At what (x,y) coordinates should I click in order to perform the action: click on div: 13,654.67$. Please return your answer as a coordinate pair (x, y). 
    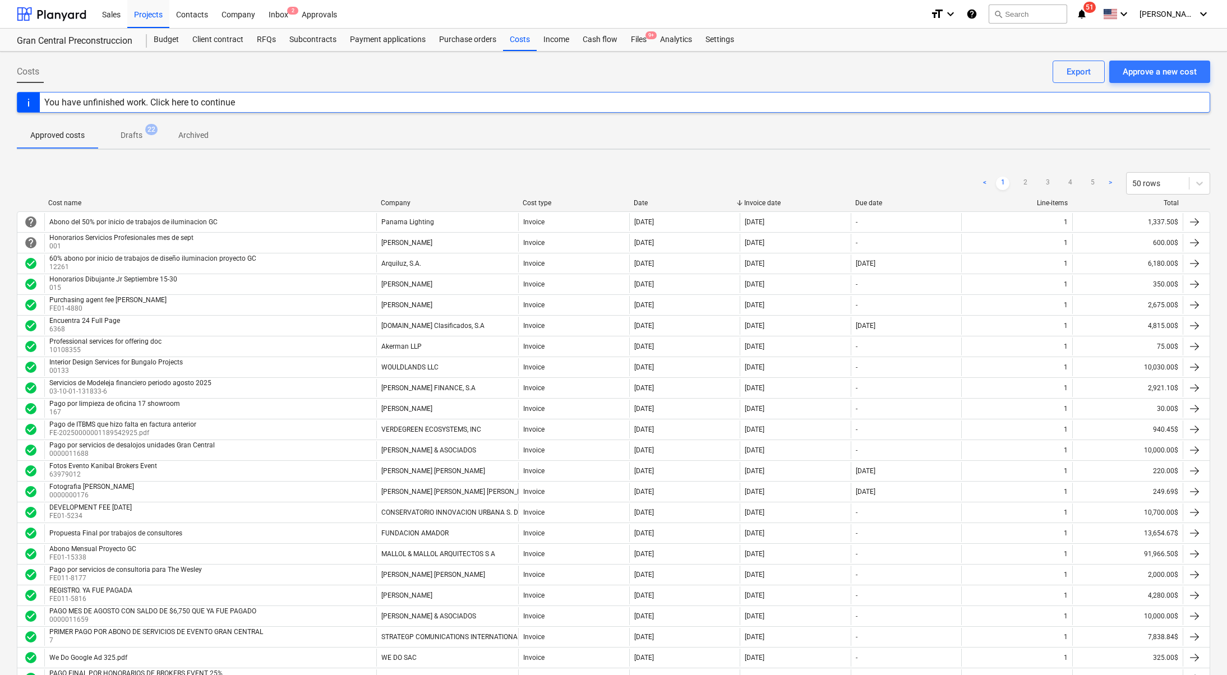
    Looking at the image, I should click on (1127, 533).